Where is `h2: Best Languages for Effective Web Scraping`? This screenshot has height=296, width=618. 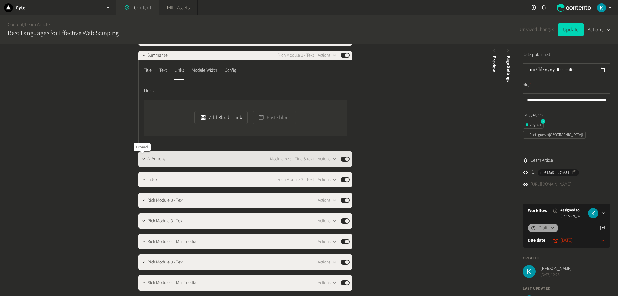 h2: Best Languages for Effective Web Scraping is located at coordinates (63, 33).